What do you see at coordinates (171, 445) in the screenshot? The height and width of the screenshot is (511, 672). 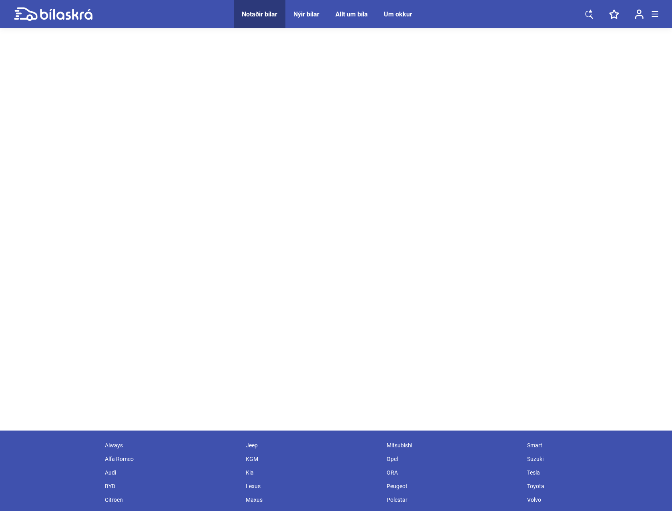 I see `div: Aiways` at bounding box center [171, 445].